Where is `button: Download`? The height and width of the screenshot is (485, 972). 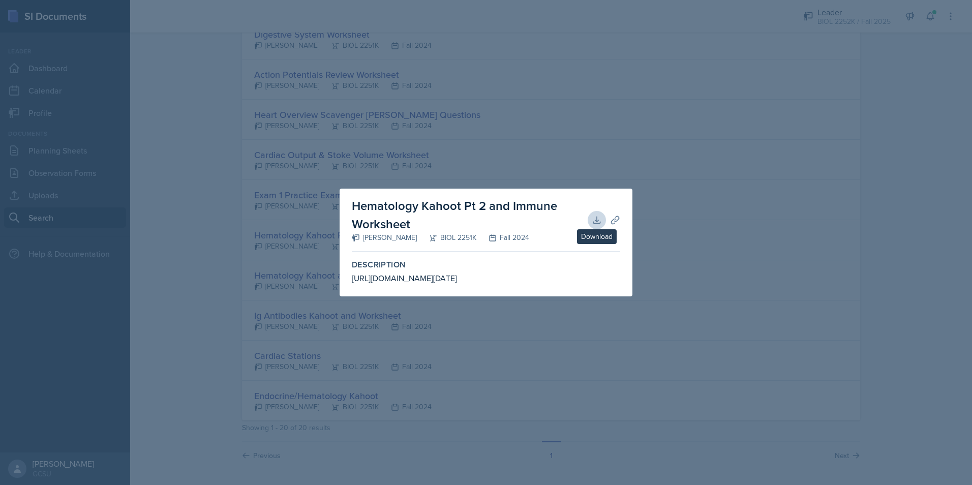 button: Download is located at coordinates (597, 220).